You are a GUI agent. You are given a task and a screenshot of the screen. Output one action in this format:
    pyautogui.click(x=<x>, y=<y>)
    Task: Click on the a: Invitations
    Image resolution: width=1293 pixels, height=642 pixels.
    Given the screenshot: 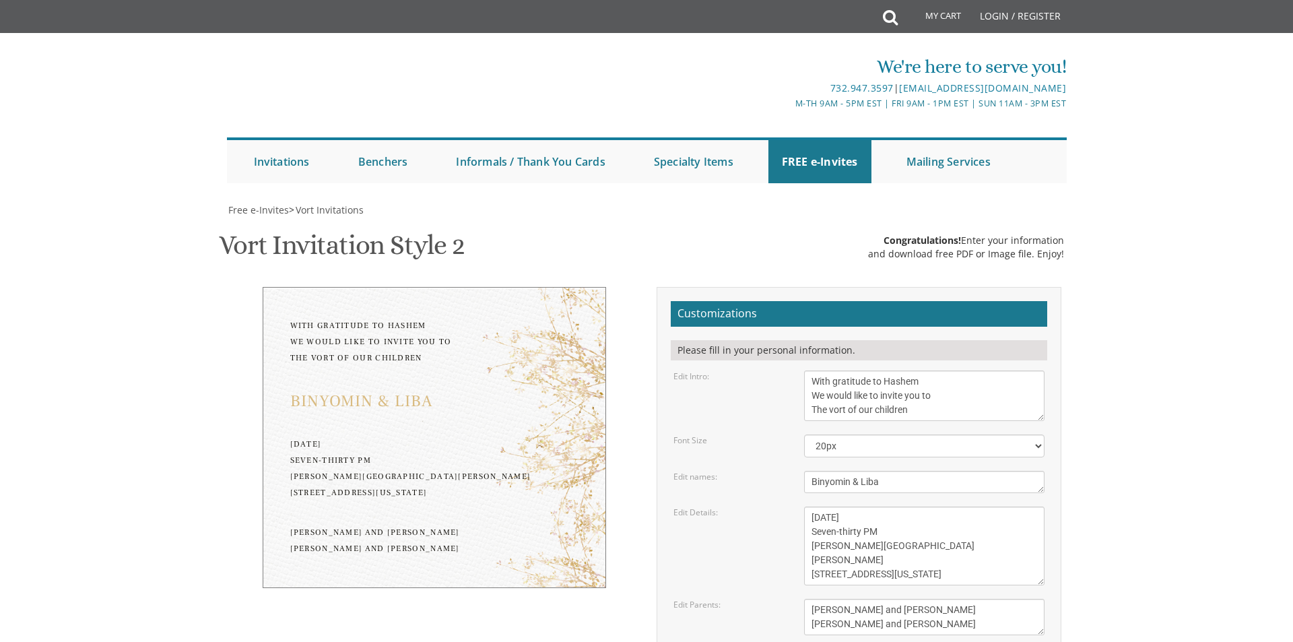 What is the action you would take?
    pyautogui.click(x=282, y=162)
    